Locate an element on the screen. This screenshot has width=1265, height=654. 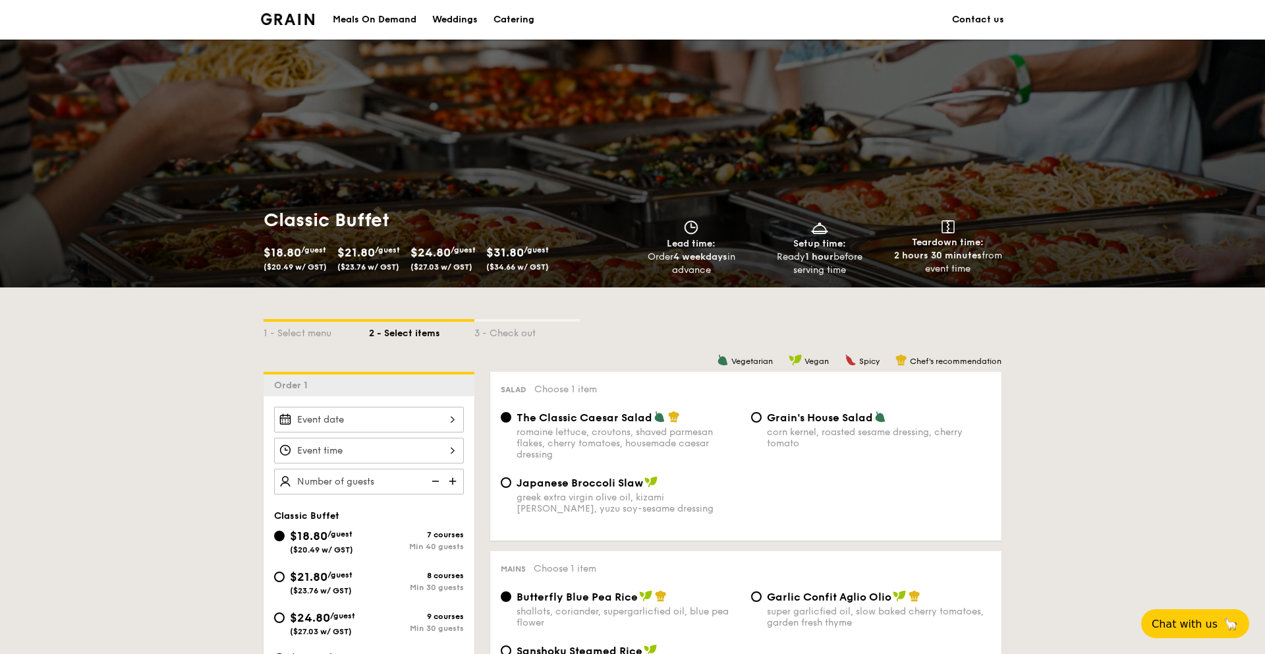
strong: 4 weekdays is located at coordinates (700, 256).